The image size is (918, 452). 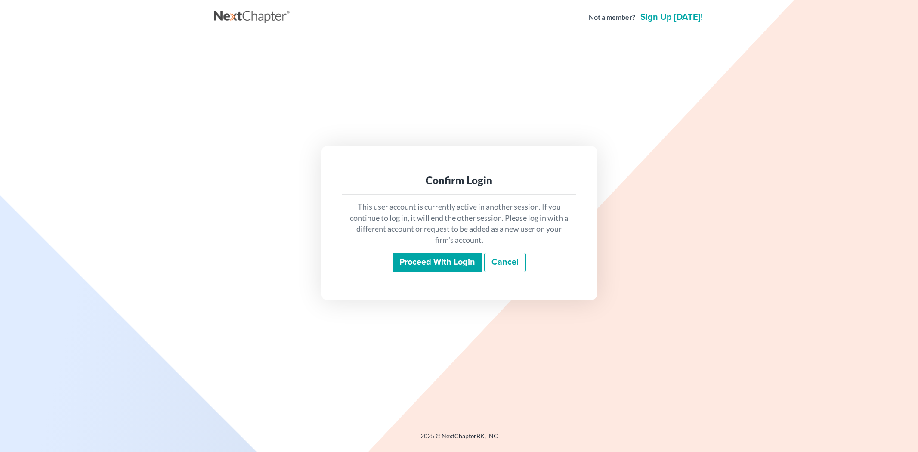 What do you see at coordinates (437, 262) in the screenshot?
I see `input: Proceed with login` at bounding box center [437, 262].